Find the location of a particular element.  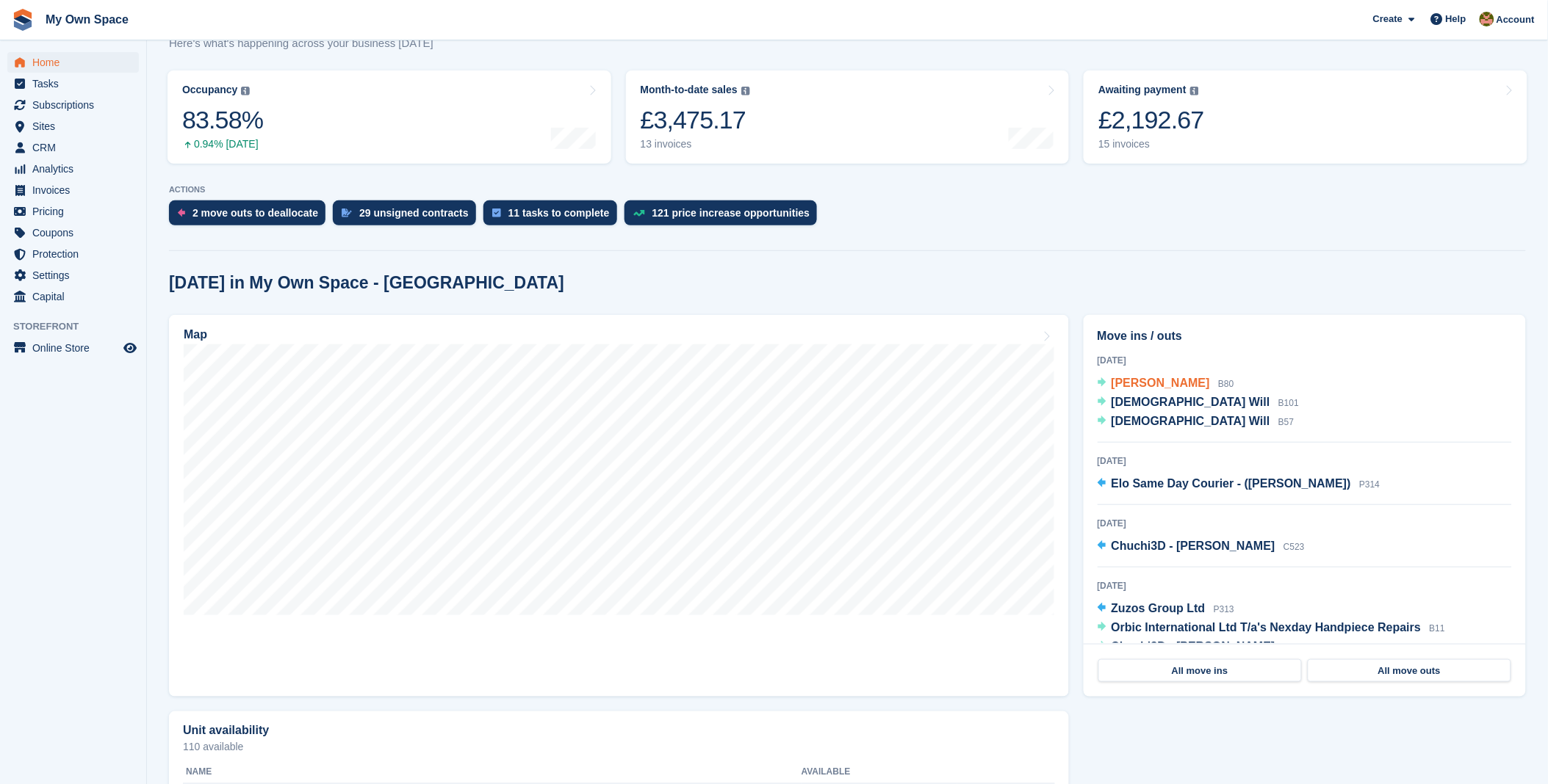

a: Orbic International Ltd T/a's Nexday Handpiece Repairs B11 is located at coordinates (1271, 628).